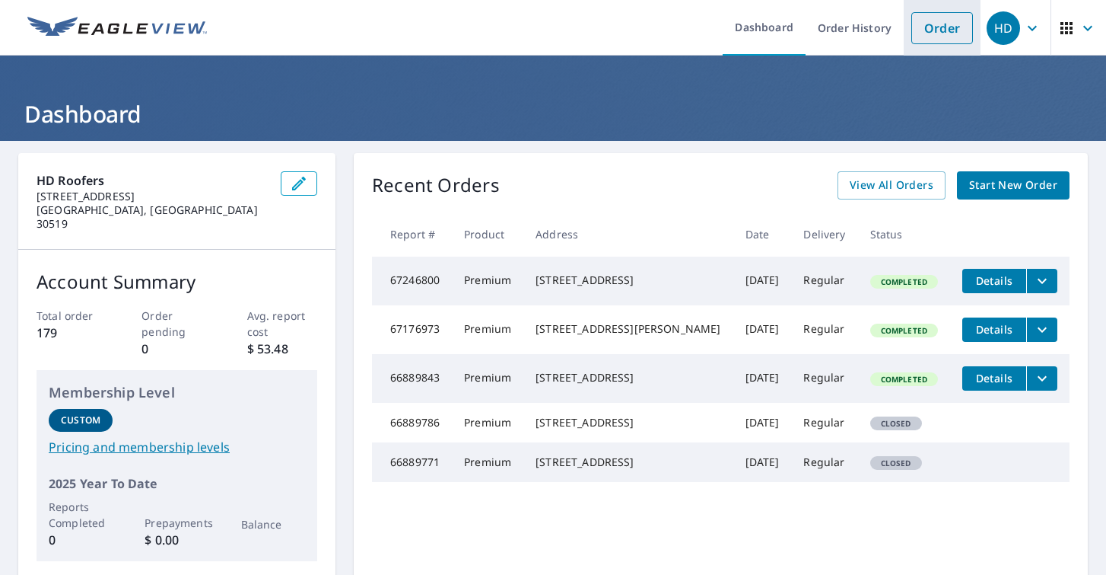  Describe the element at coordinates (892, 185) in the screenshot. I see `a: View All Orders` at that location.